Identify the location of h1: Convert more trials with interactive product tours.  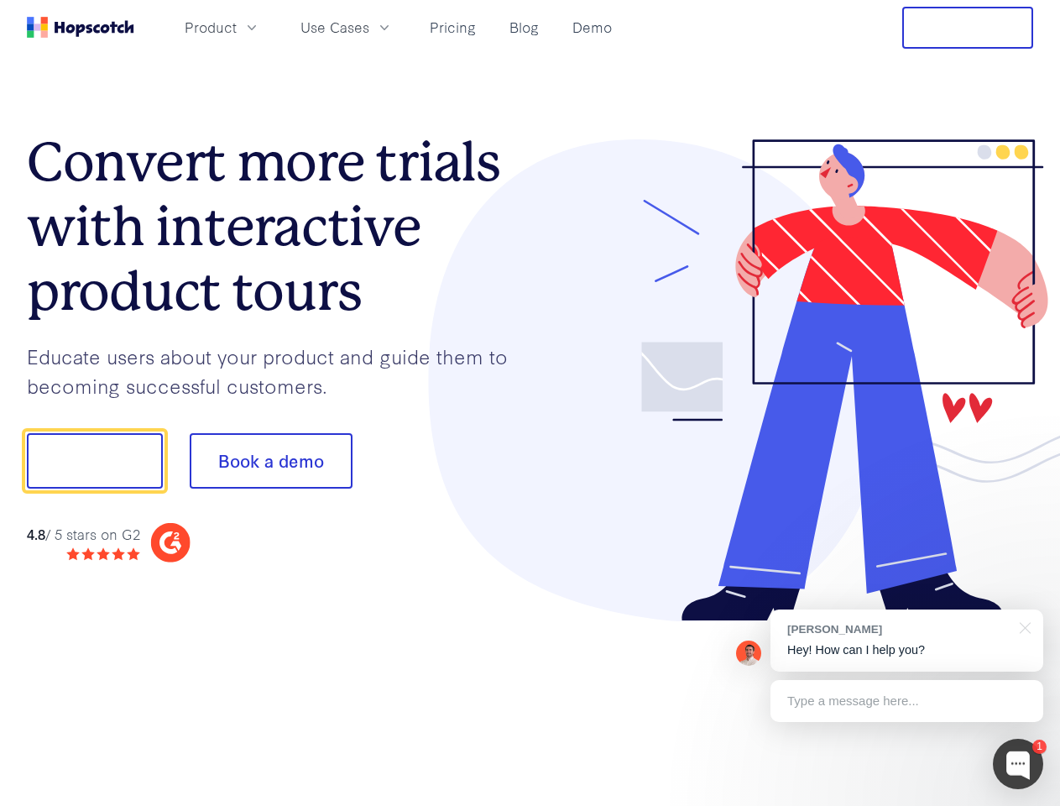
(279, 227).